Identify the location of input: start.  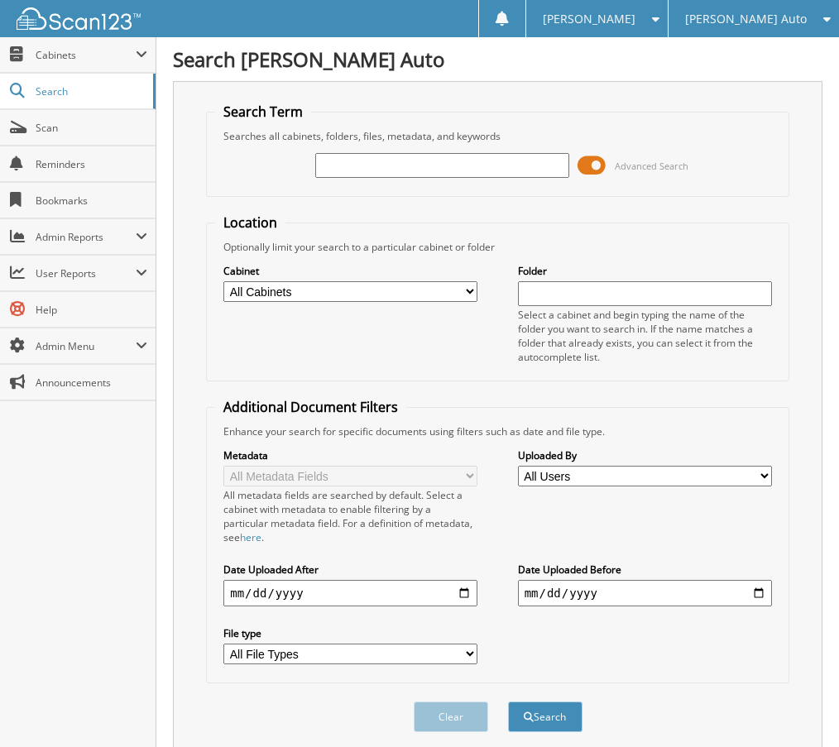
(350, 594).